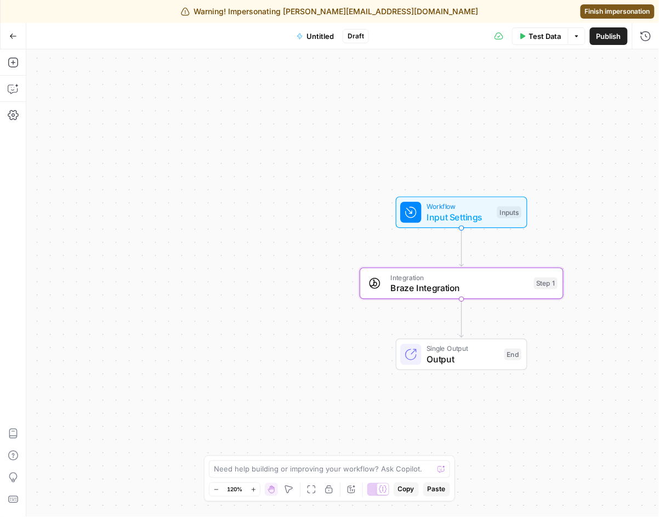  Describe the element at coordinates (461, 318) in the screenshot. I see `g: Edge from step_1 to end` at that location.